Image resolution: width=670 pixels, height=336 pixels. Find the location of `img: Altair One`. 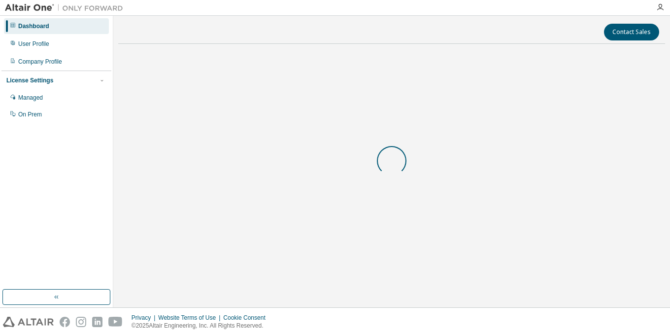

img: Altair One is located at coordinates (67, 8).